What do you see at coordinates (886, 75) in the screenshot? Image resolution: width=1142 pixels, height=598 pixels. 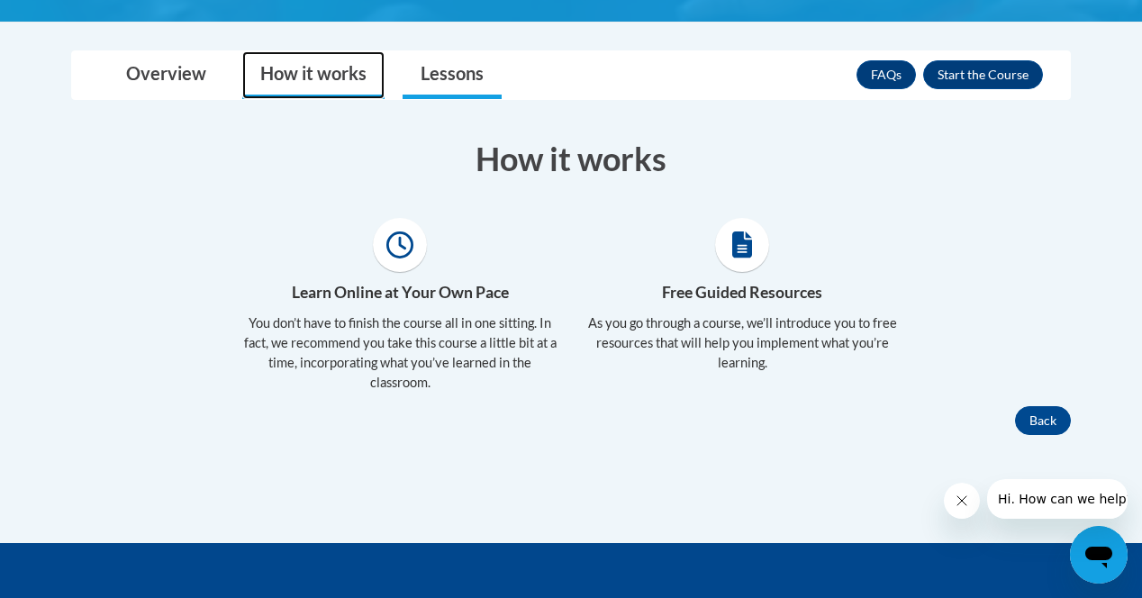 I see `a: FAQs` at bounding box center [886, 75].